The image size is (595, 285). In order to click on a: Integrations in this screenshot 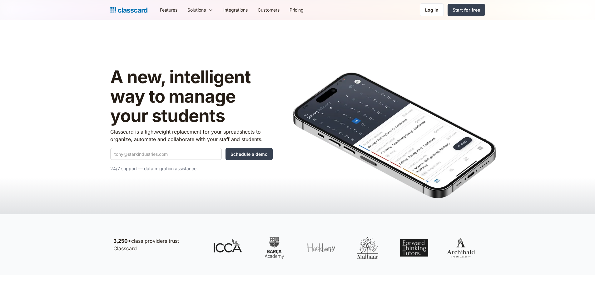, I will do `click(236, 10)`.